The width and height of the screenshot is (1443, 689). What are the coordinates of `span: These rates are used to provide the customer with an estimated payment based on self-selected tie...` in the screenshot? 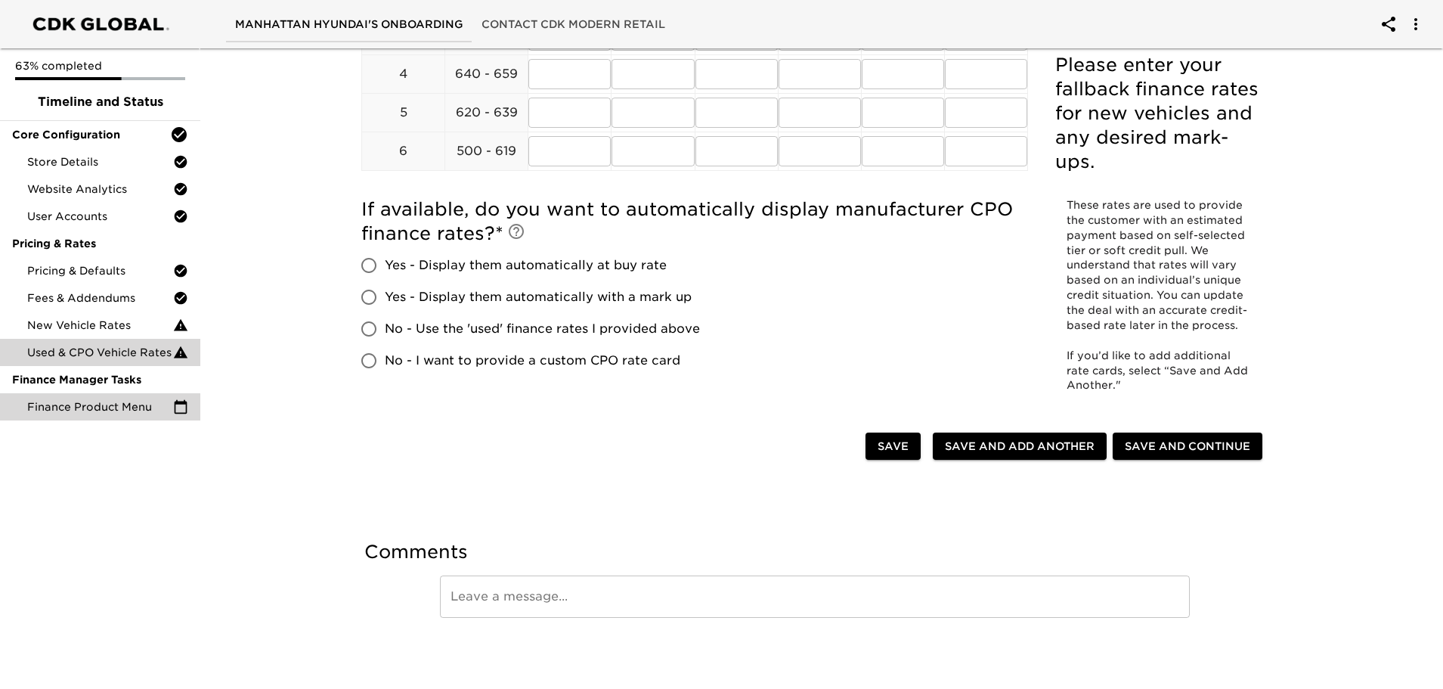 It's located at (1157, 265).